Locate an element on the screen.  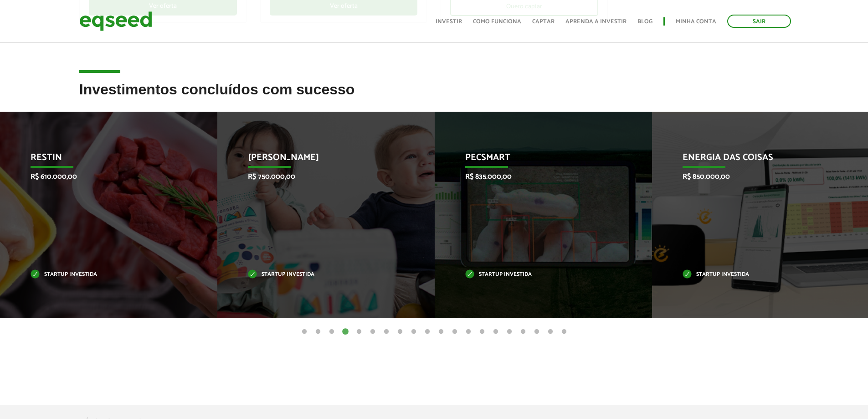
button: 1 of 20 is located at coordinates (305, 332).